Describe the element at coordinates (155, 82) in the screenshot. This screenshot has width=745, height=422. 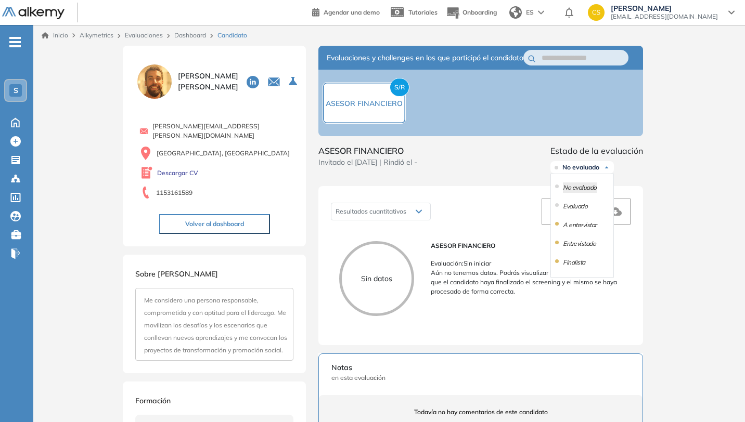
I see `img: PROFILE_MENU_LOGO_USER` at that location.